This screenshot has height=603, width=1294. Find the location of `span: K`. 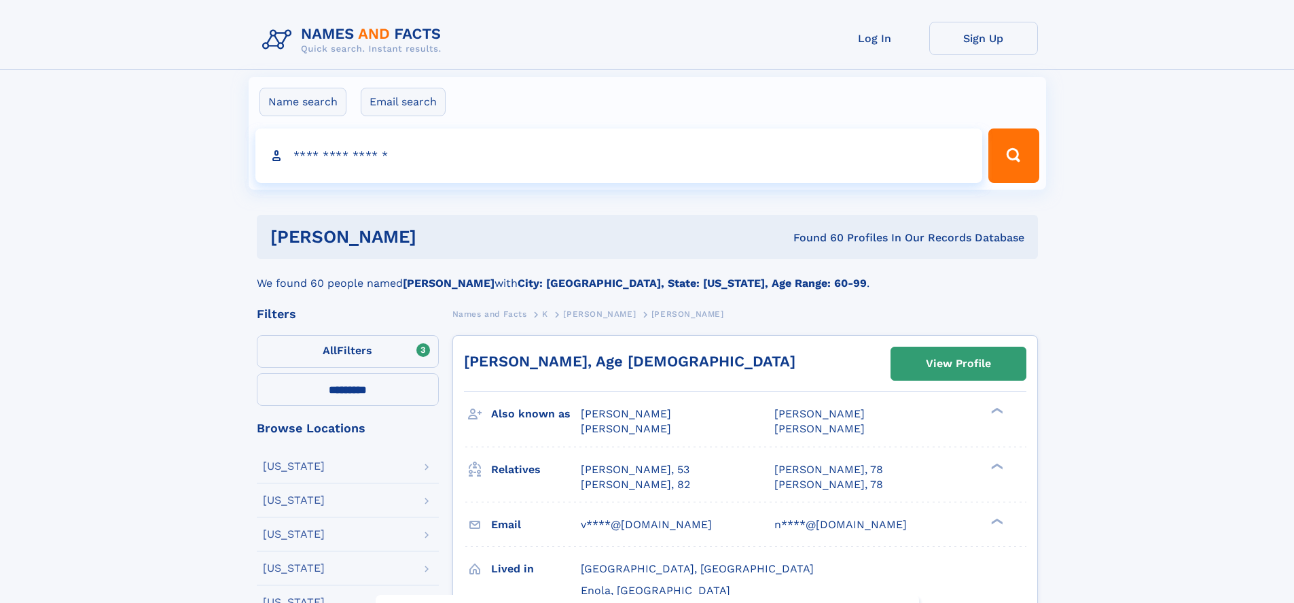

span: K is located at coordinates (545, 314).